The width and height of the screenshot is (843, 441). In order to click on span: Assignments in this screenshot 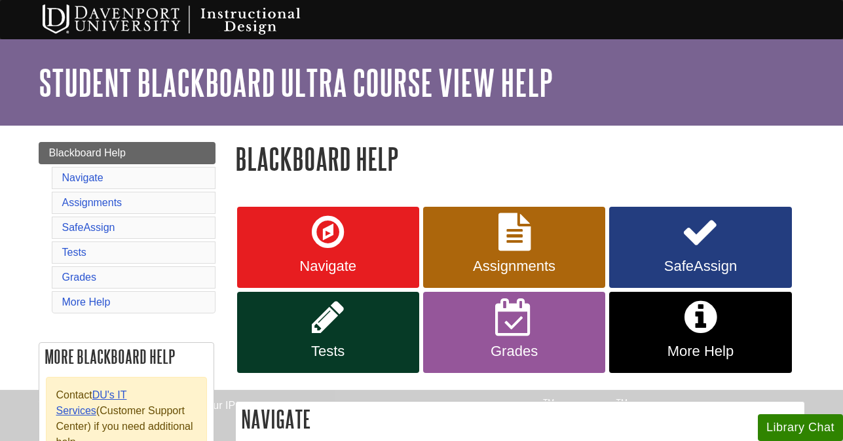, I will do `click(514, 267)`.